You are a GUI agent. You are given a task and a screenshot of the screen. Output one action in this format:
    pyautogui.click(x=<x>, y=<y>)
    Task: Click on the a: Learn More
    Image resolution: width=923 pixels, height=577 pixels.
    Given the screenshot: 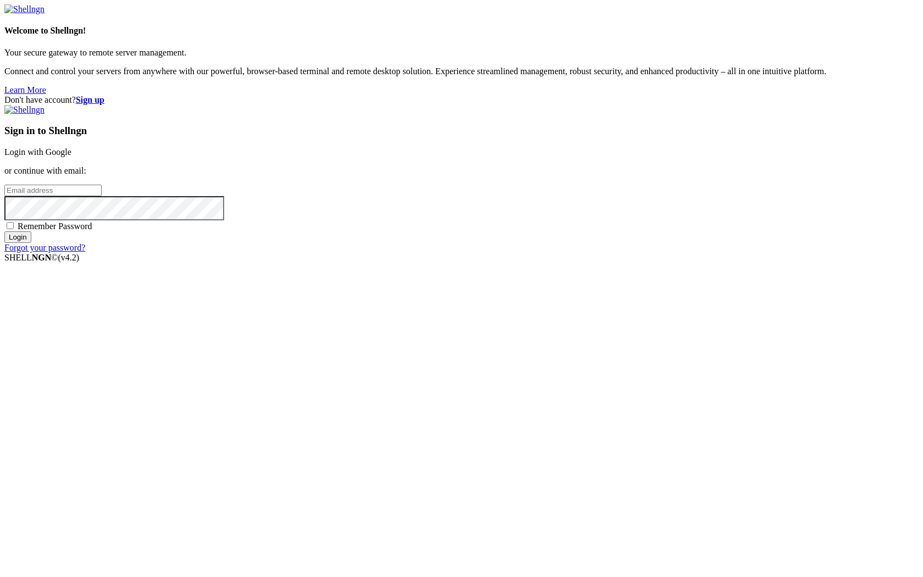 What is the action you would take?
    pyautogui.click(x=25, y=90)
    